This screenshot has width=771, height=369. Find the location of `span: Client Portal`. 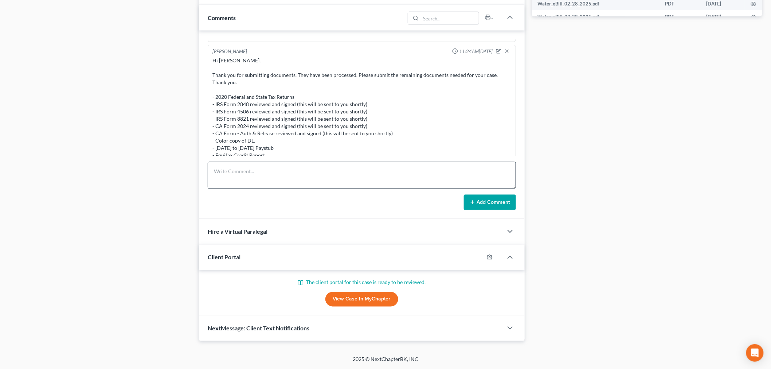

span: Client Portal is located at coordinates (224, 257).